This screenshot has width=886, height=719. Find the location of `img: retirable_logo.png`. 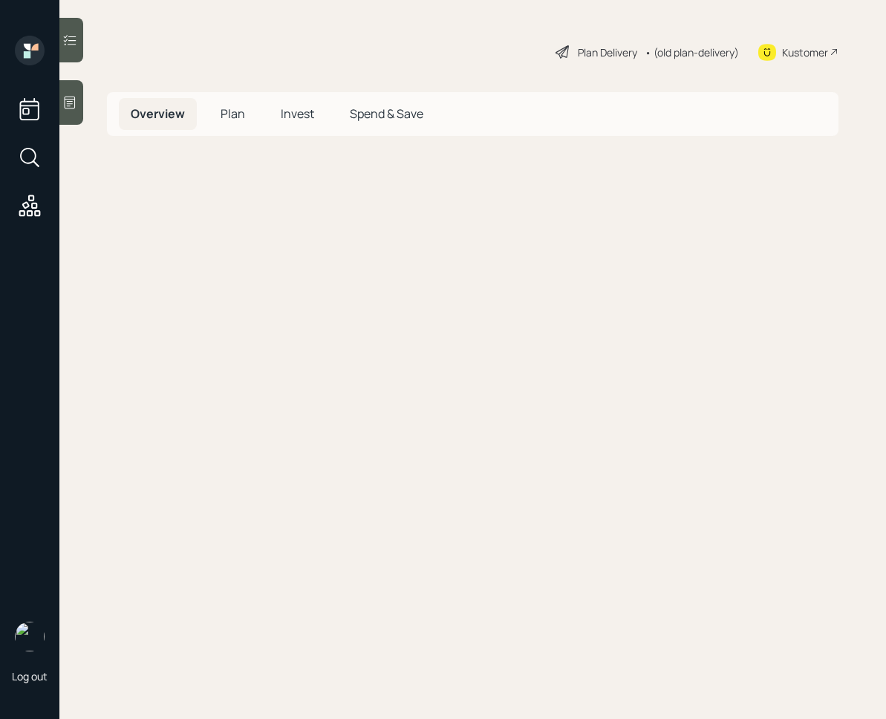

img: retirable_logo.png is located at coordinates (30, 636).